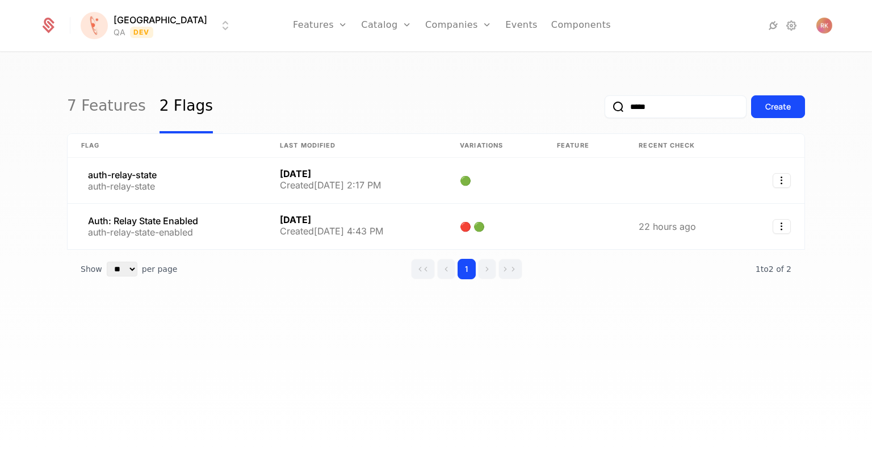  I want to click on button: Create, so click(778, 107).